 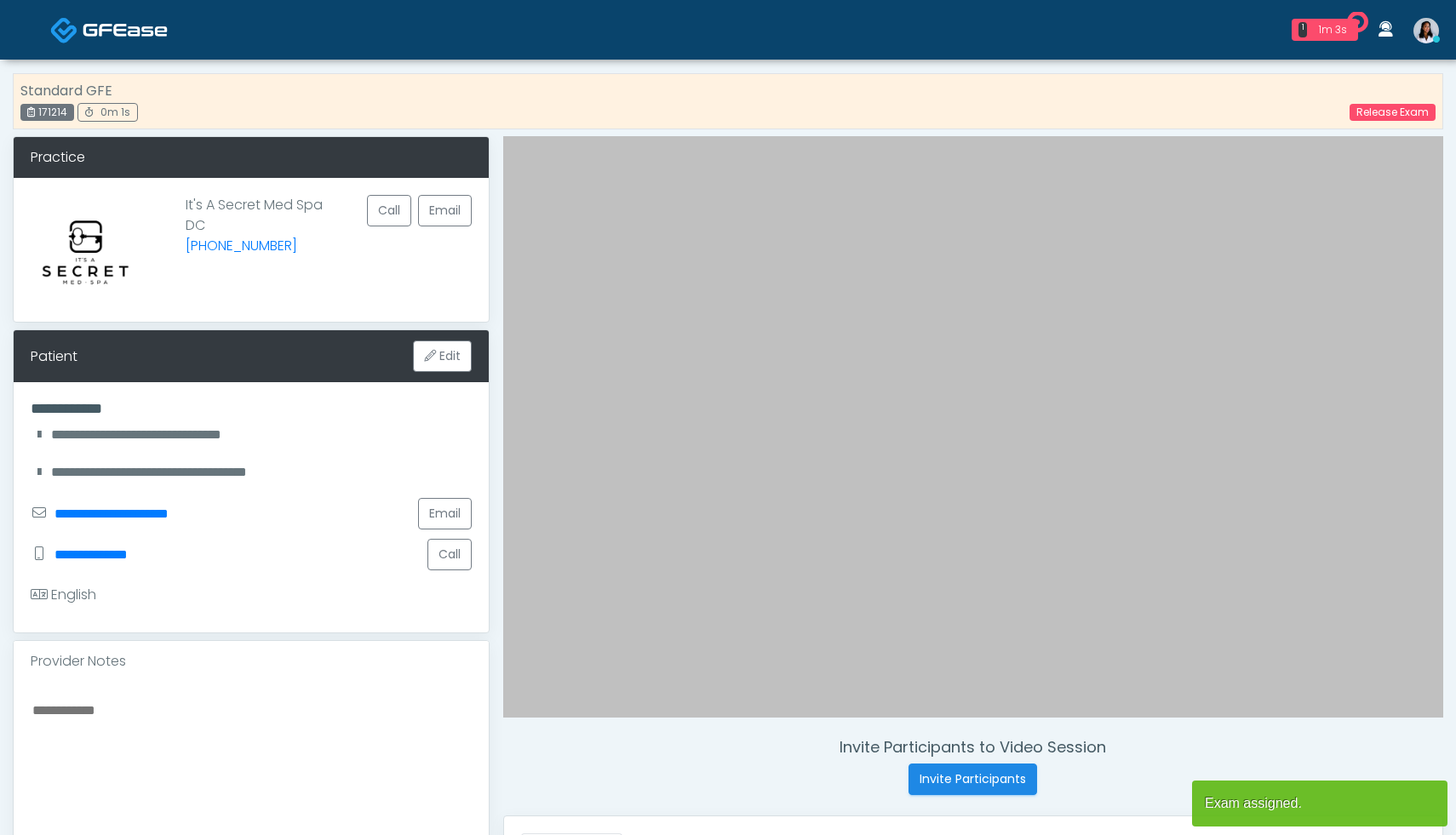 What do you see at coordinates (254, 242) in the screenshot?
I see `p: It's A Secret Med Spa DC` at bounding box center [254, 242].